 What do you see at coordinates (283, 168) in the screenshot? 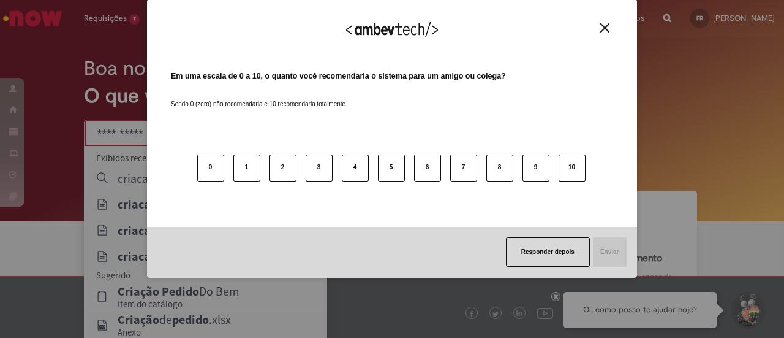
I see `button: 2` at bounding box center [283, 168].